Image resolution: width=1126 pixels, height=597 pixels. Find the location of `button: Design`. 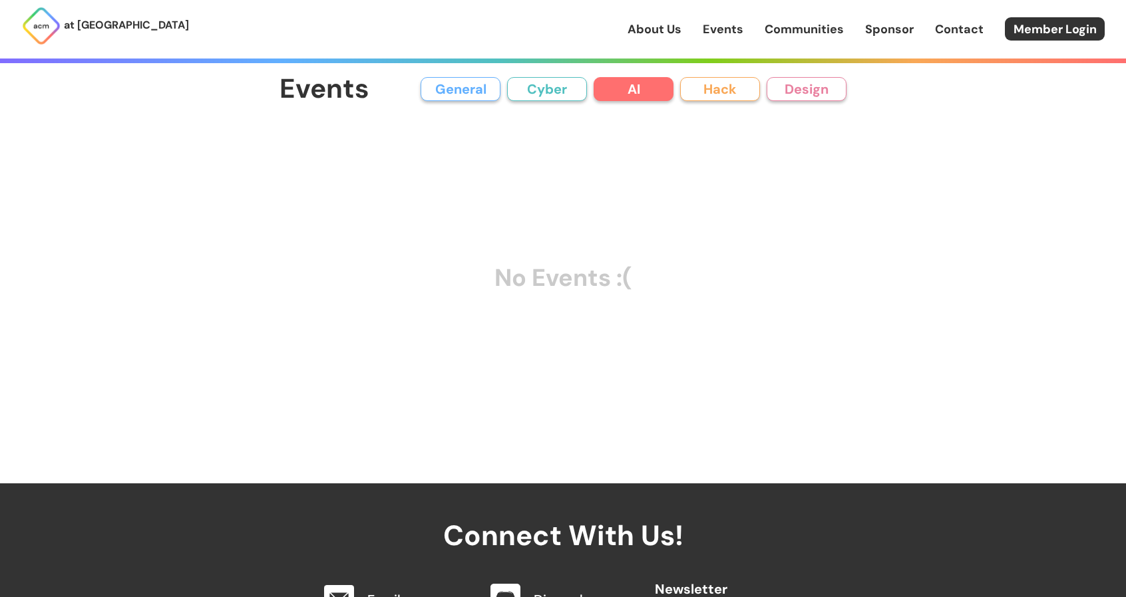

button: Design is located at coordinates (806, 89).